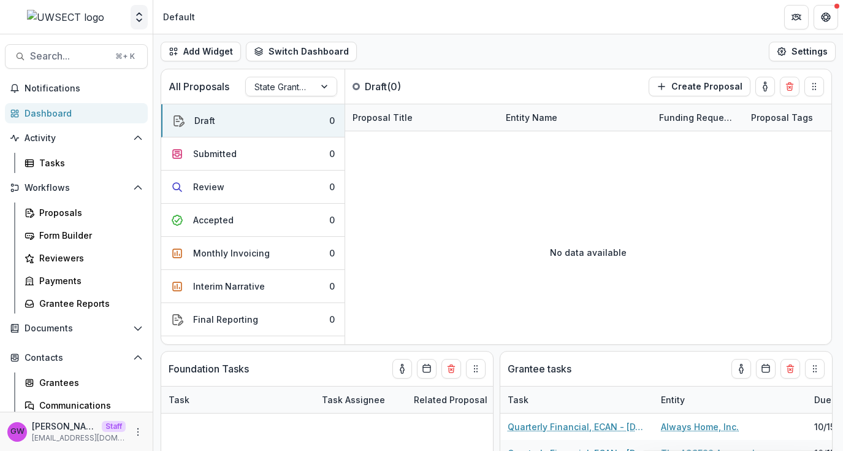 The width and height of the screenshot is (843, 451). What do you see at coordinates (802, 52) in the screenshot?
I see `button: Settings` at bounding box center [802, 52].